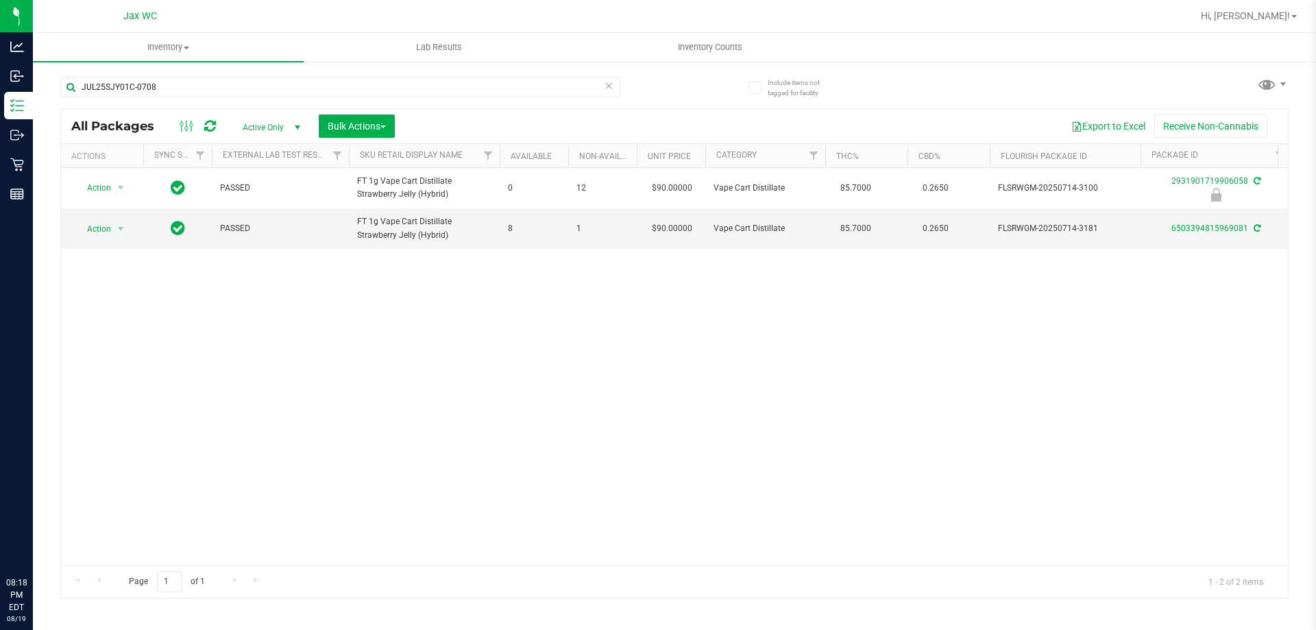 The width and height of the screenshot is (1316, 630). What do you see at coordinates (276, 155) in the screenshot?
I see `a: External Lab Test Result` at bounding box center [276, 155].